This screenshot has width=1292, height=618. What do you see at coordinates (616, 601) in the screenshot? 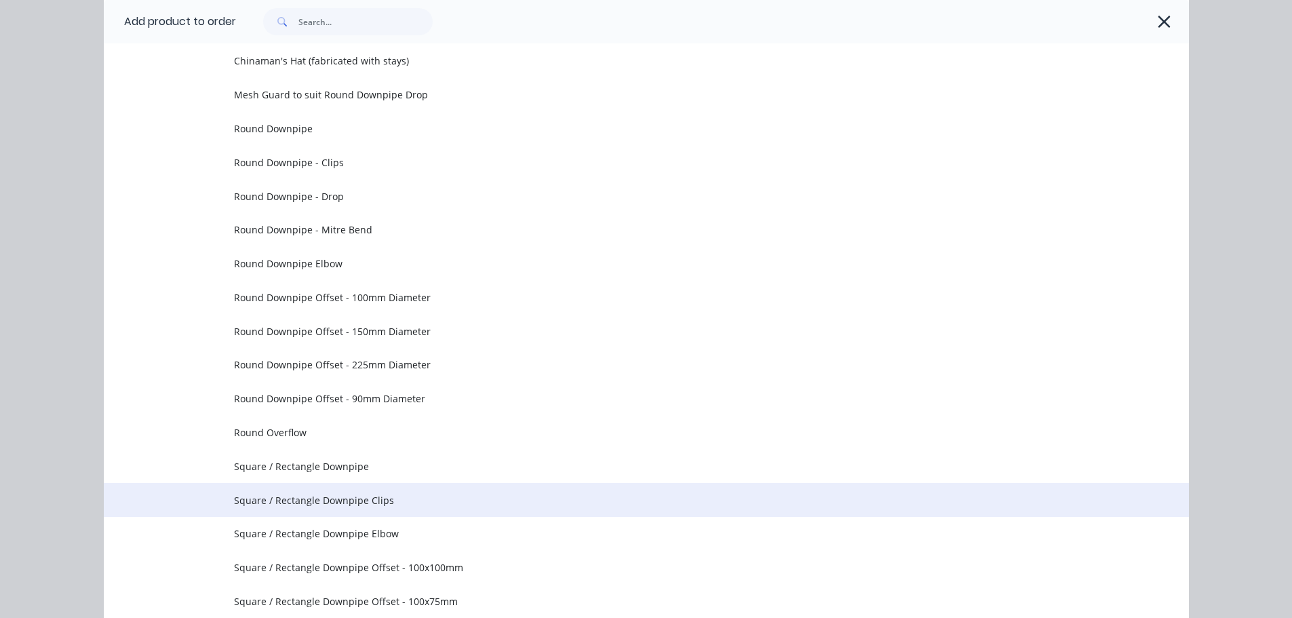
I see `span: Square / Rectangle Downpipe Offset - 100x75mm` at bounding box center [616, 601].